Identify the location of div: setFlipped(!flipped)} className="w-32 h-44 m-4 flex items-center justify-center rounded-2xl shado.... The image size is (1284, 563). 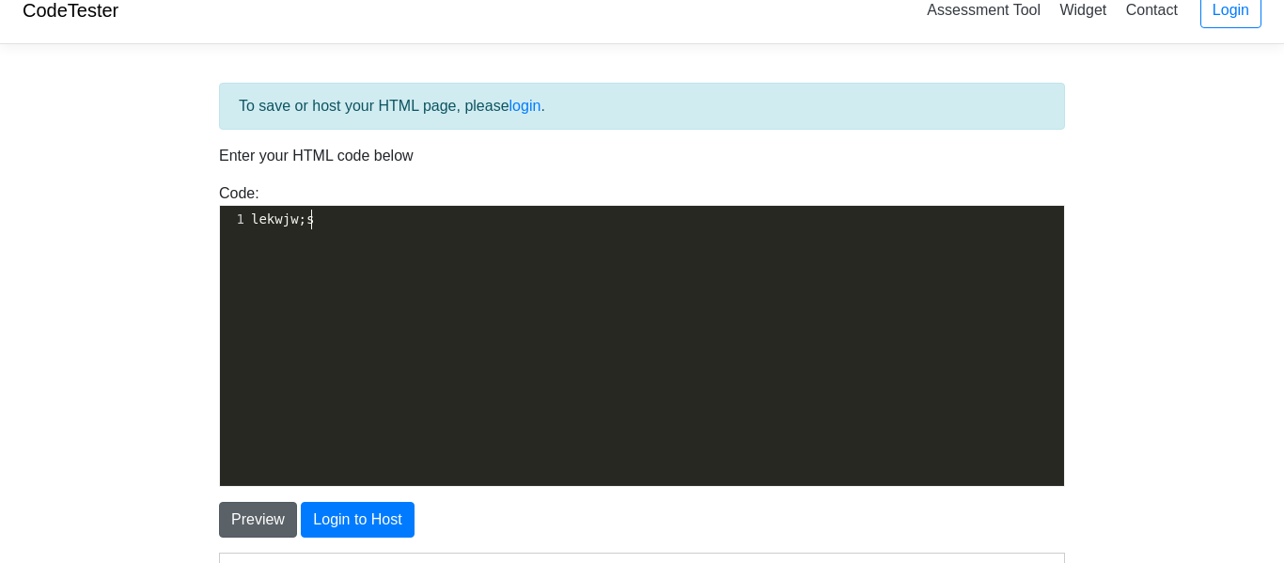
(422, 312).